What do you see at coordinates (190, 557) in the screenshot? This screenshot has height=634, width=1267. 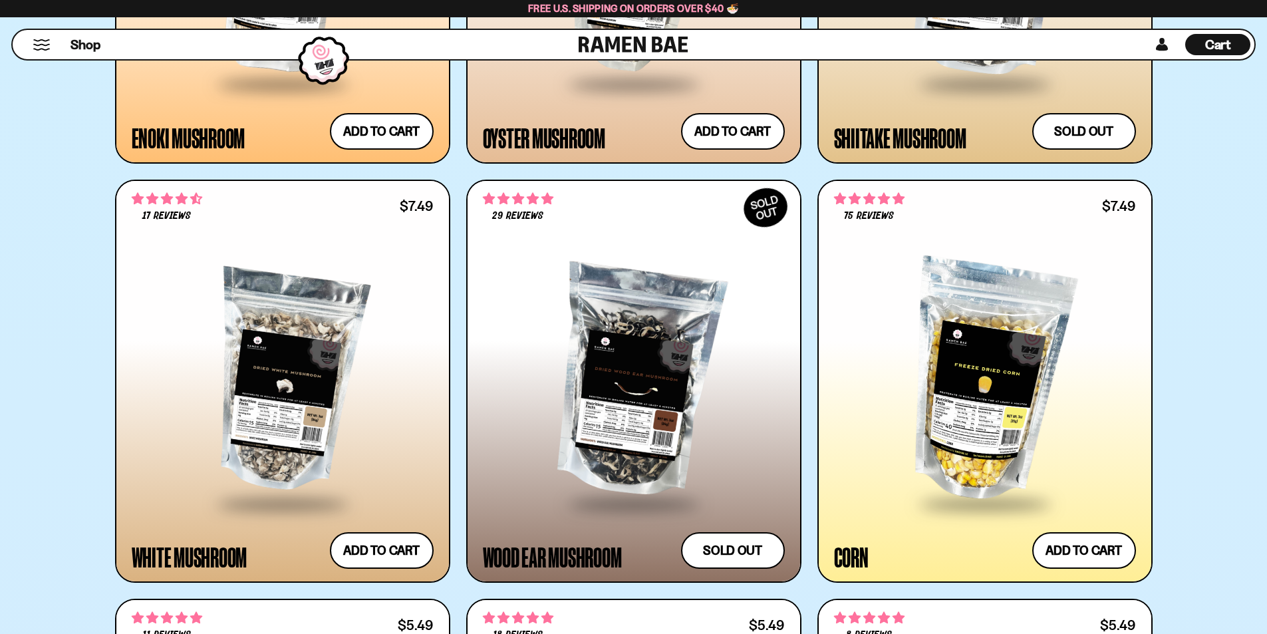 I see `div: White Mushroom` at bounding box center [190, 557].